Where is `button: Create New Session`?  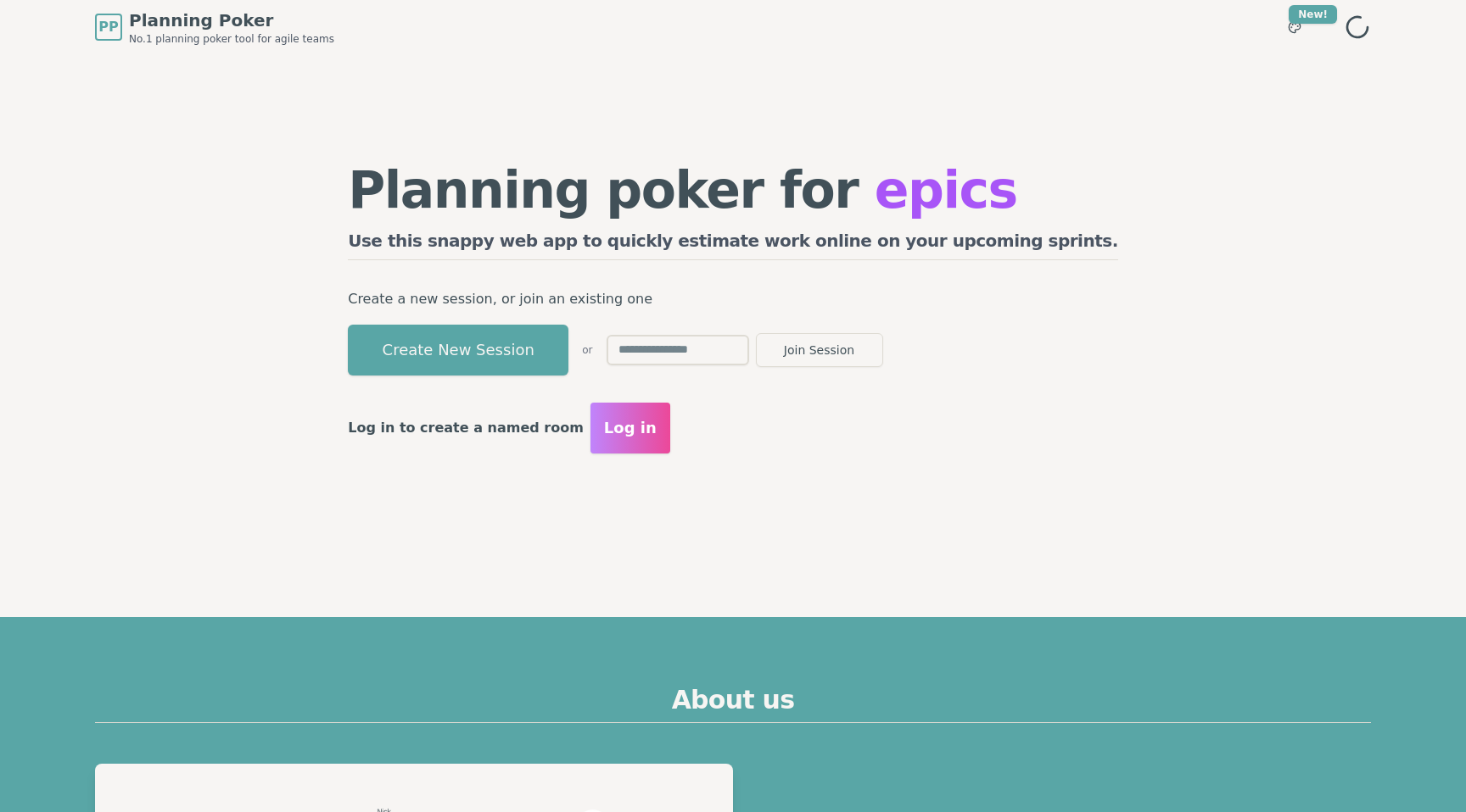
button: Create New Session is located at coordinates (458, 350).